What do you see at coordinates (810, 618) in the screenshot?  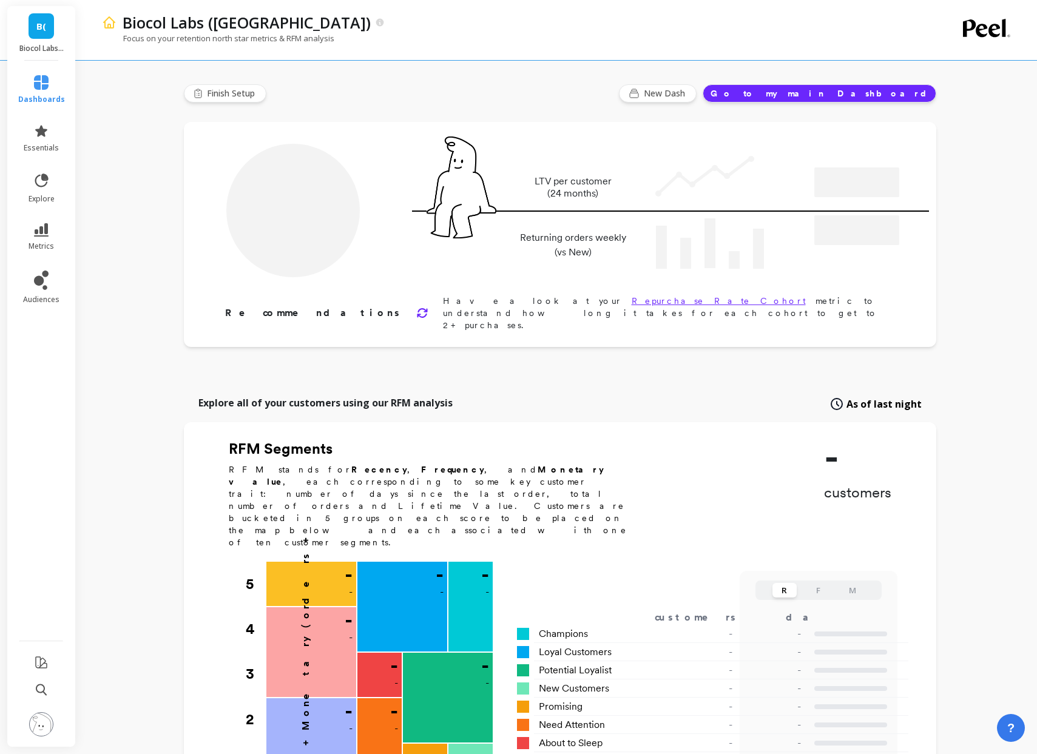 I see `div: days` at bounding box center [810, 618].